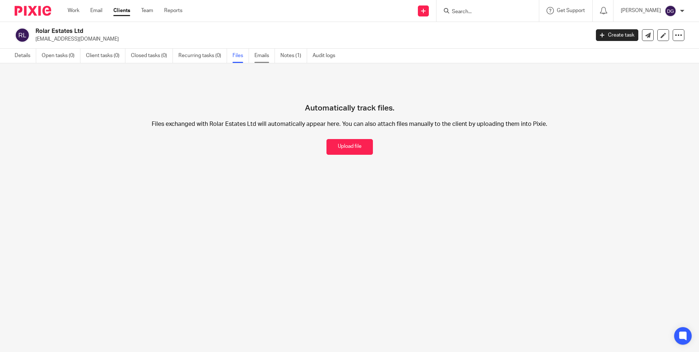 The image size is (699, 352). What do you see at coordinates (147, 11) in the screenshot?
I see `a: Team` at bounding box center [147, 11].